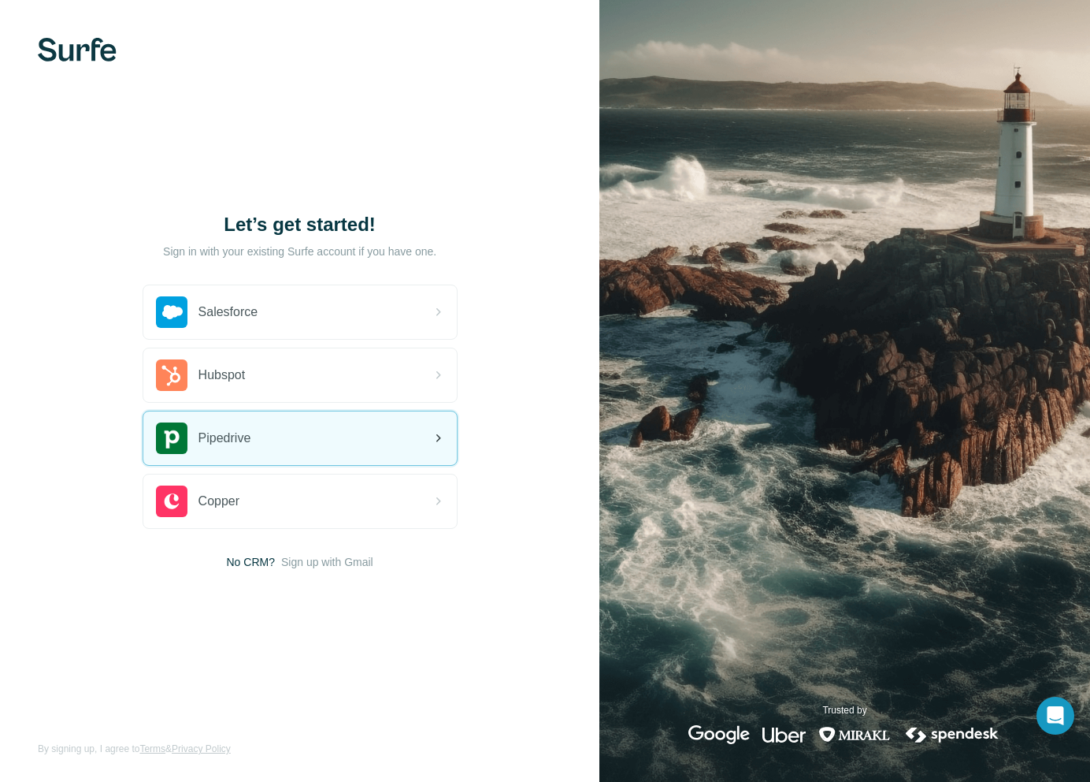  I want to click on span: No CRM?, so click(251, 562).